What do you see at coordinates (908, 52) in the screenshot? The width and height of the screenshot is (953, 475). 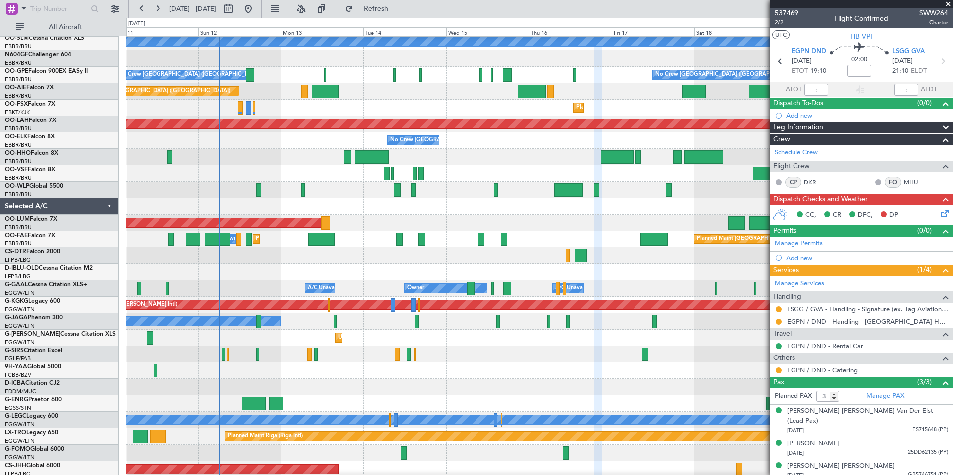 I see `span: LSGG GVA` at bounding box center [908, 52].